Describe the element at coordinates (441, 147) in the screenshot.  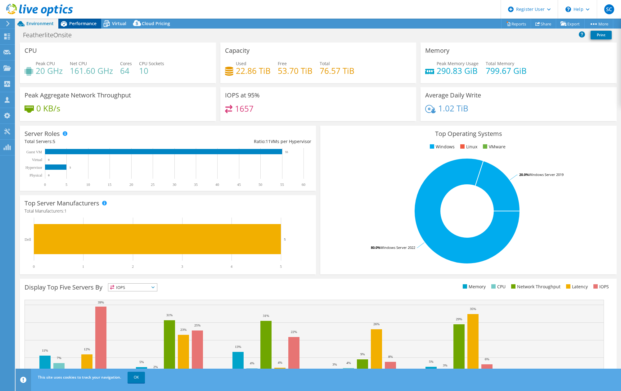
I see `li: Windows` at that location.